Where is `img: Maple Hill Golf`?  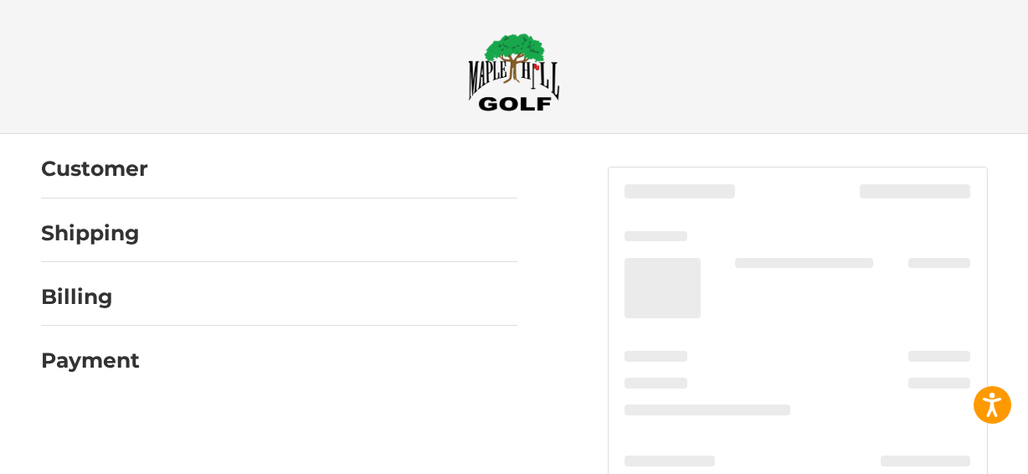
img: Maple Hill Golf is located at coordinates (514, 72).